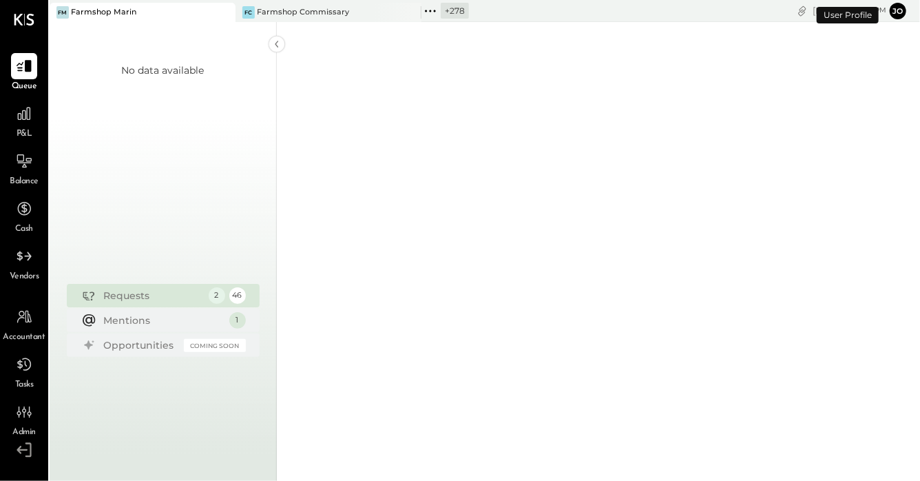 Image resolution: width=920 pixels, height=481 pixels. Describe the element at coordinates (24, 87) in the screenshot. I see `span: Queue` at that location.